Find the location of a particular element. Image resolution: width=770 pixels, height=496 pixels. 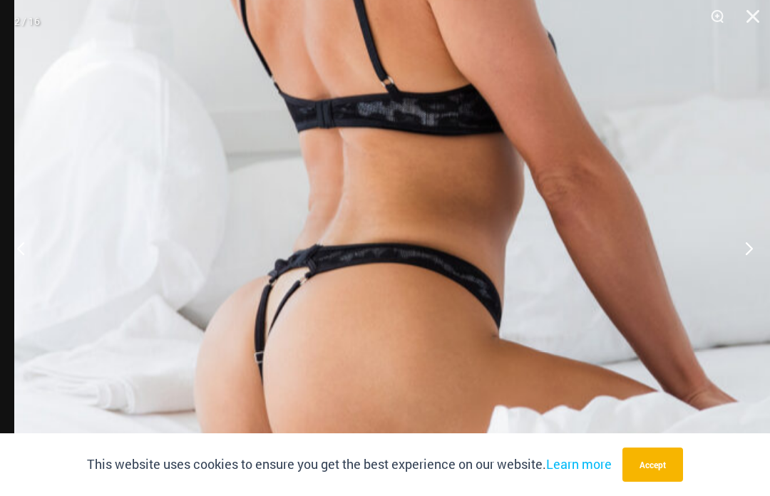

button: Next is located at coordinates (743, 248).